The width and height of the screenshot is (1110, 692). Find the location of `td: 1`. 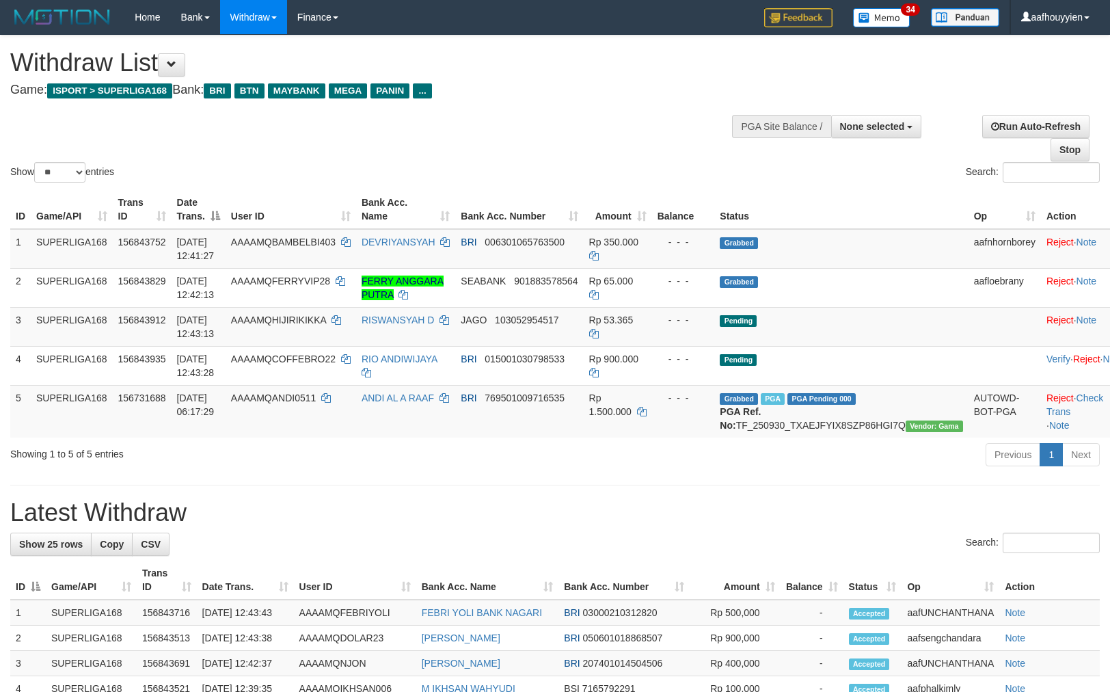

td: 1 is located at coordinates (21, 249).